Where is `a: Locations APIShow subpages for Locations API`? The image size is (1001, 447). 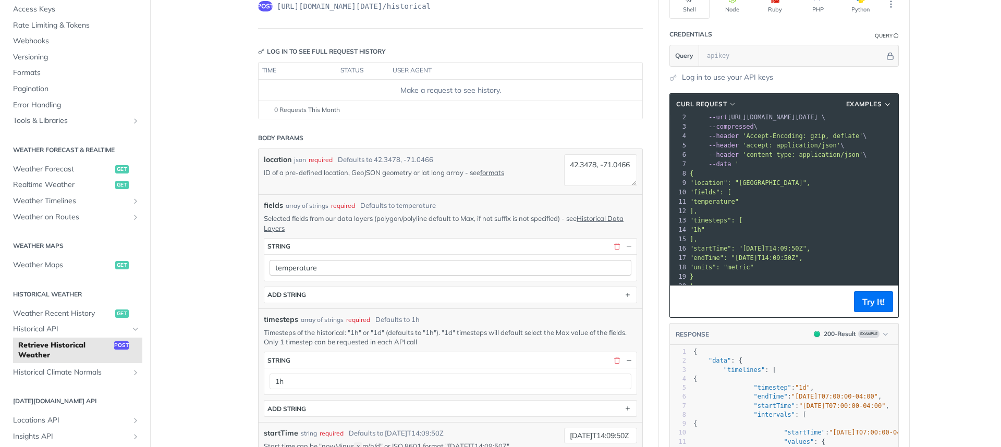 a: Locations APIShow subpages for Locations API is located at coordinates (75, 421).